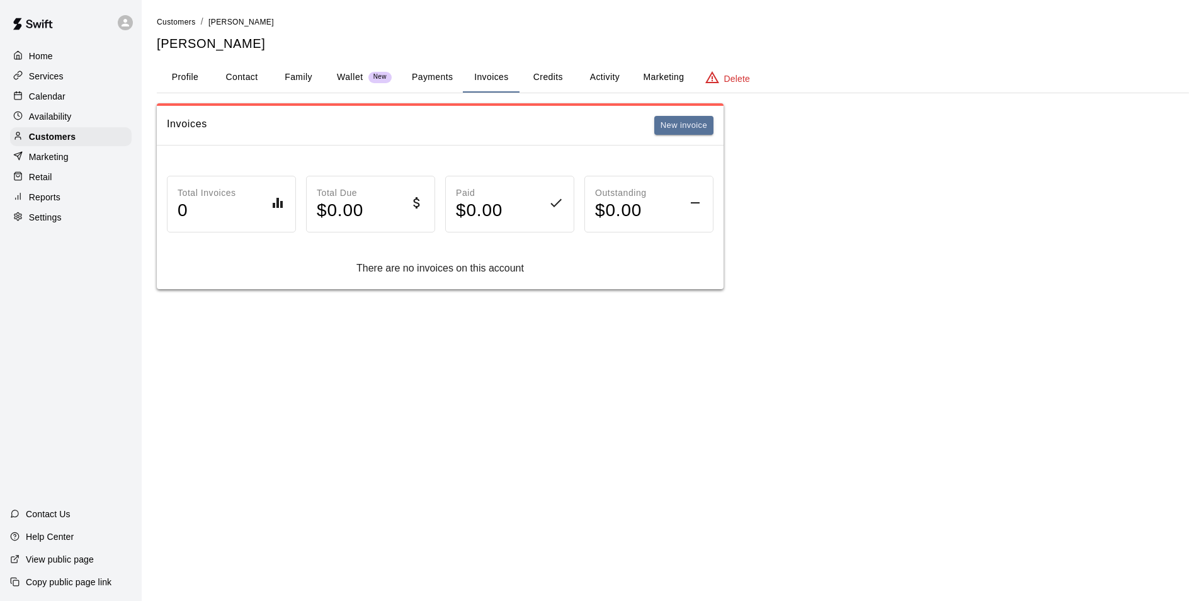 The image size is (1204, 601). Describe the element at coordinates (71, 197) in the screenshot. I see `div: Reports` at that location.